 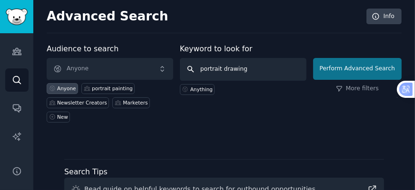 I want to click on div: New, so click(x=62, y=117).